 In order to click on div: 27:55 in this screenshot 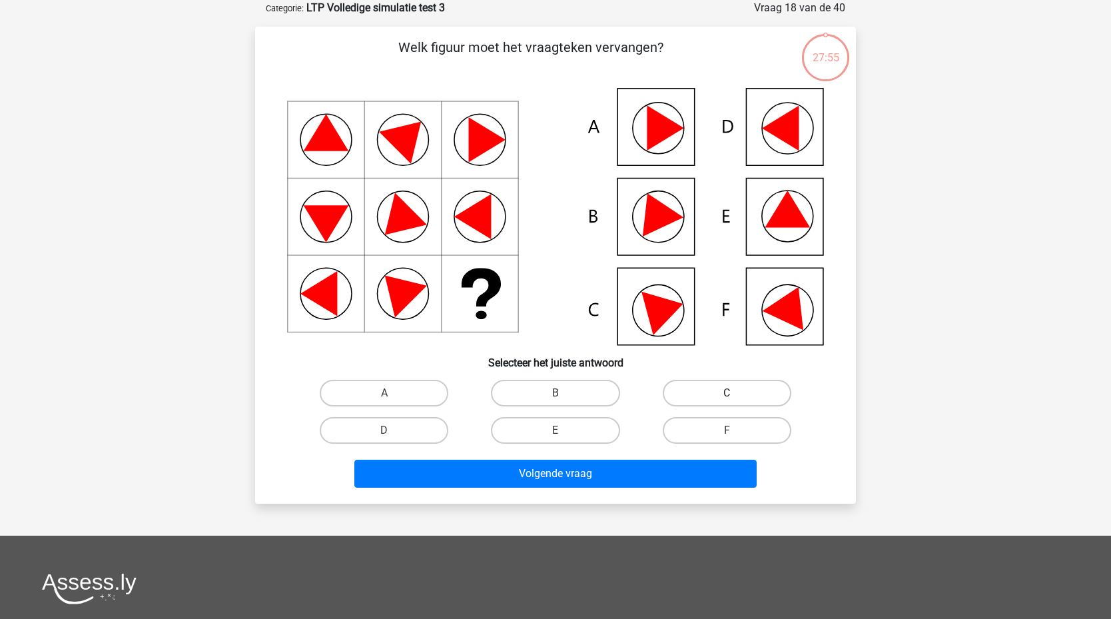, I will do `click(825, 49)`.